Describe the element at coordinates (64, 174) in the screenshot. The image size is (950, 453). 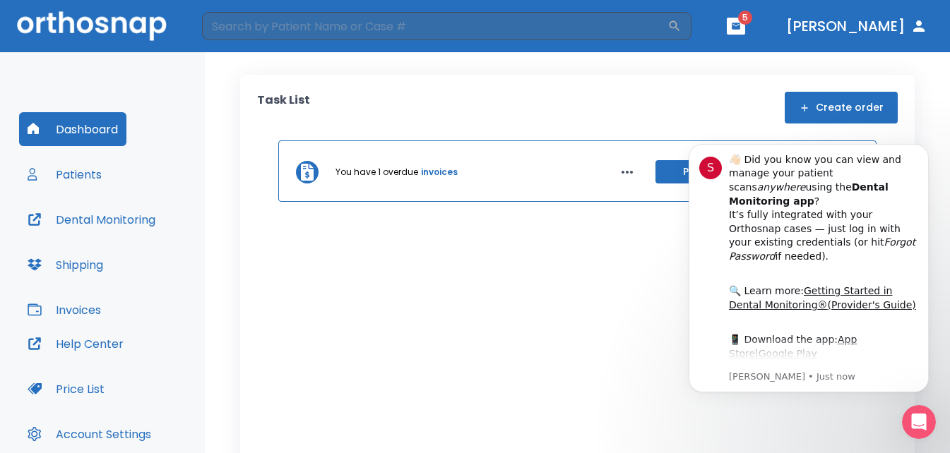
I see `a: Patients` at that location.